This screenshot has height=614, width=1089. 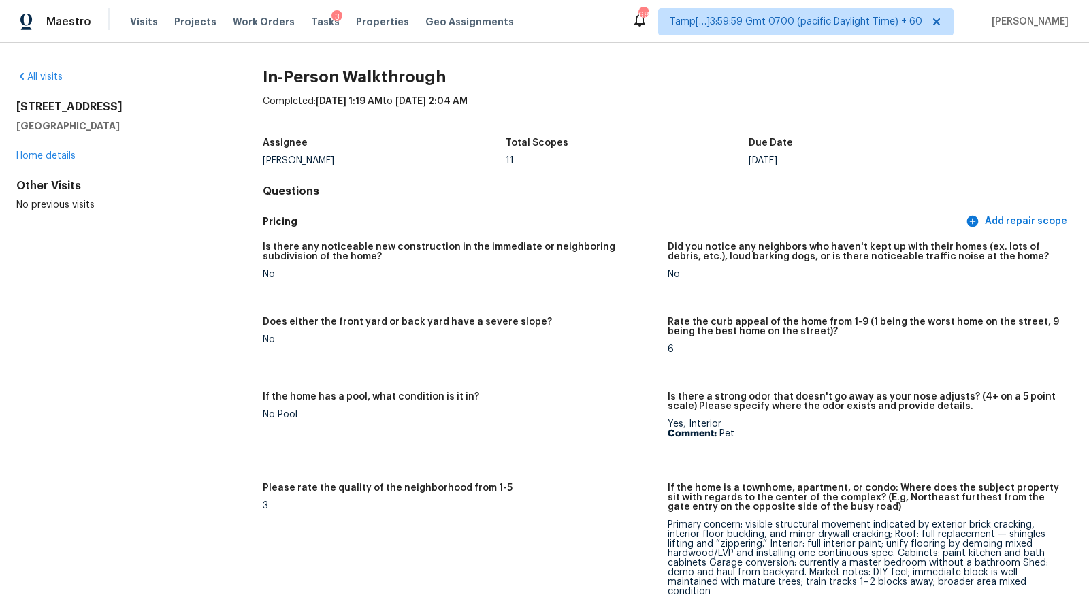 What do you see at coordinates (770, 143) in the screenshot?
I see `h5: Due Date` at bounding box center [770, 143].